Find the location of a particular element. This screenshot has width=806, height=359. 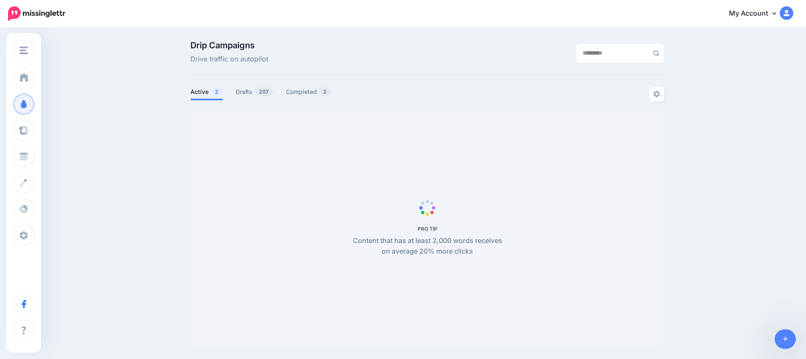

img: menu.png is located at coordinates (24, 50).